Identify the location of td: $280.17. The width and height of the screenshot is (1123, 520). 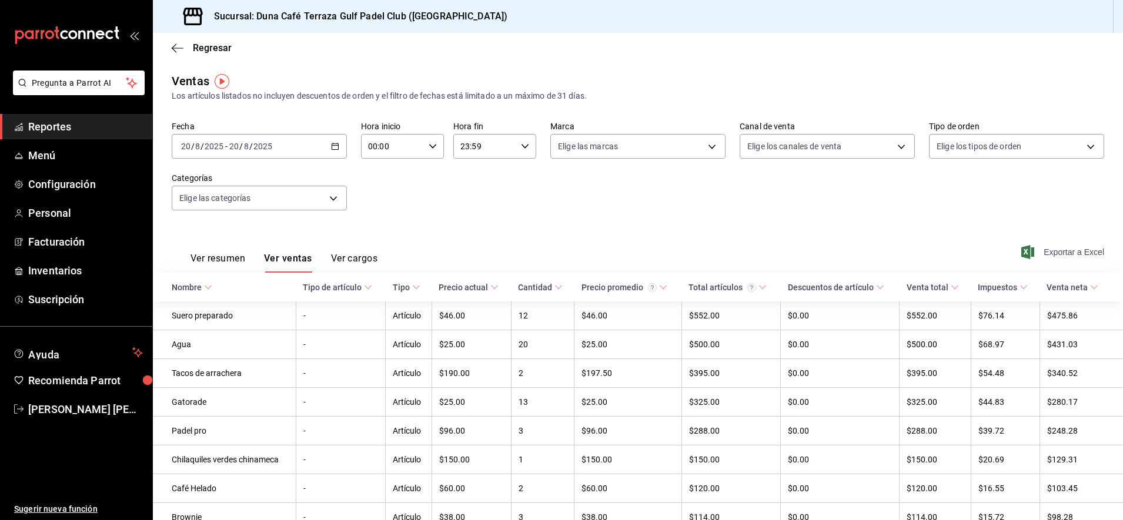
(1081, 402).